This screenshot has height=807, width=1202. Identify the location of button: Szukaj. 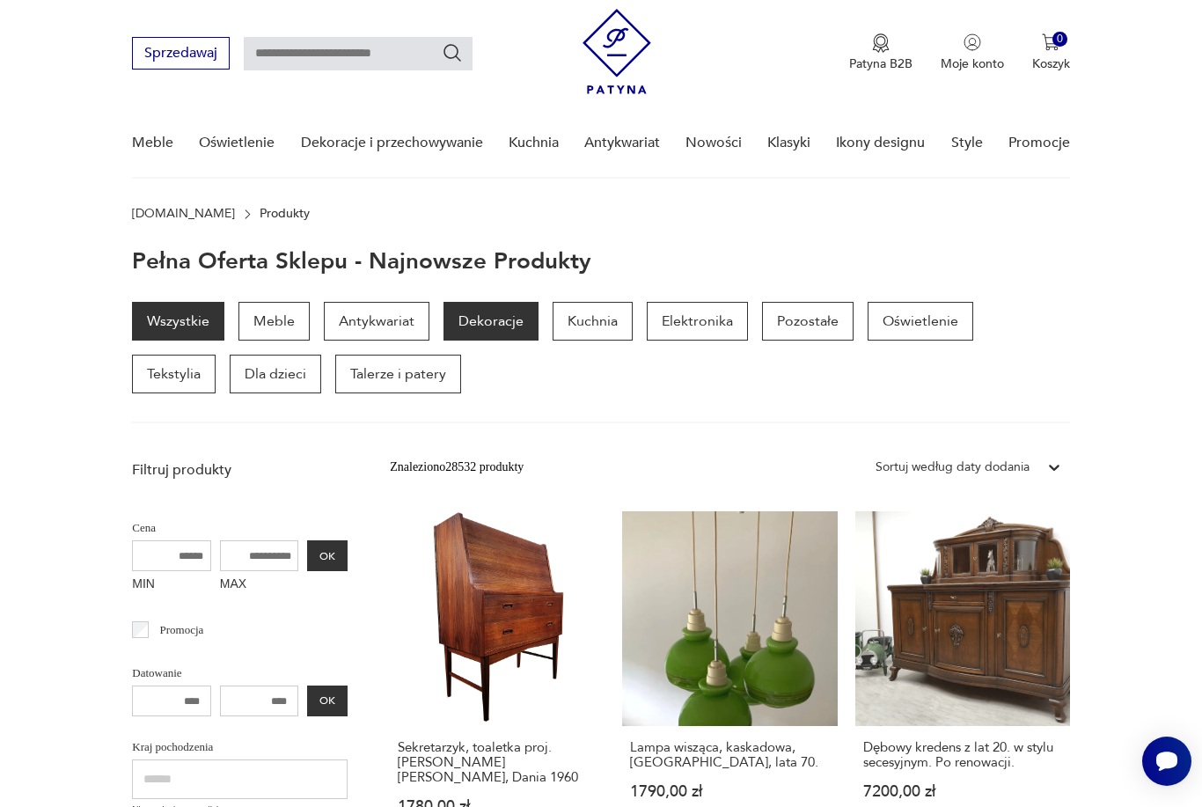
(452, 53).